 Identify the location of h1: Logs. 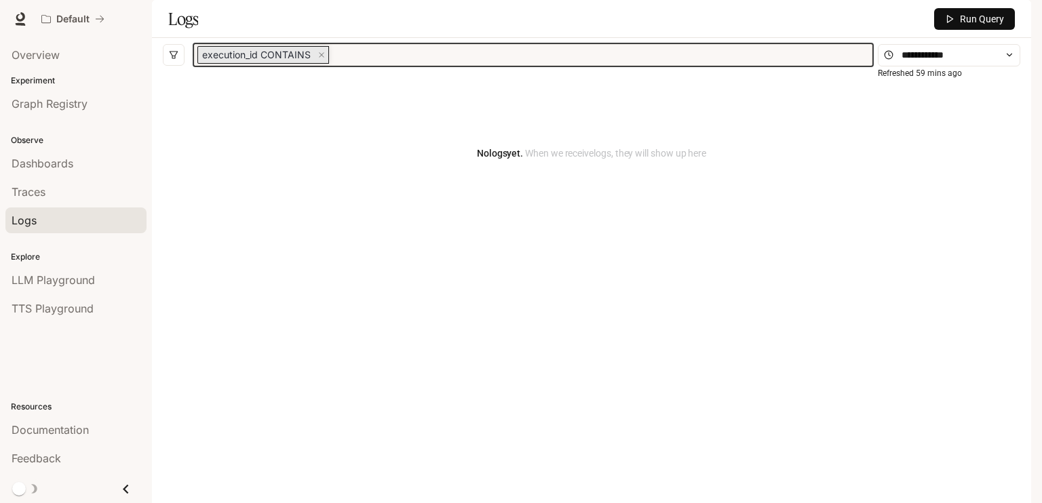
(183, 19).